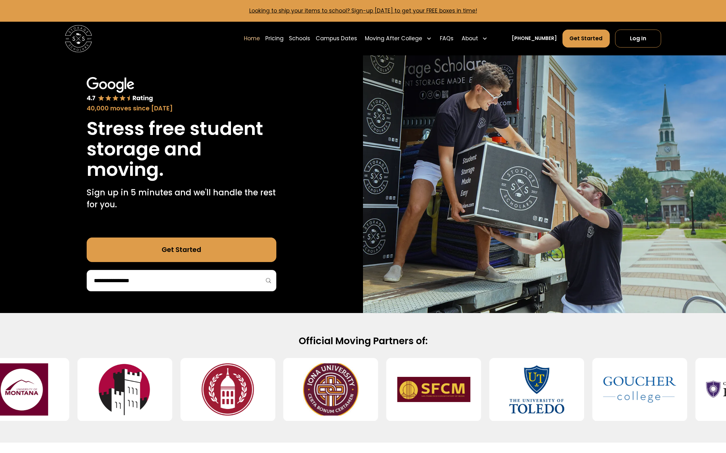 The height and width of the screenshot is (453, 726). Describe the element at coordinates (78, 39) in the screenshot. I see `img: Storage Scholars main logo` at that location.